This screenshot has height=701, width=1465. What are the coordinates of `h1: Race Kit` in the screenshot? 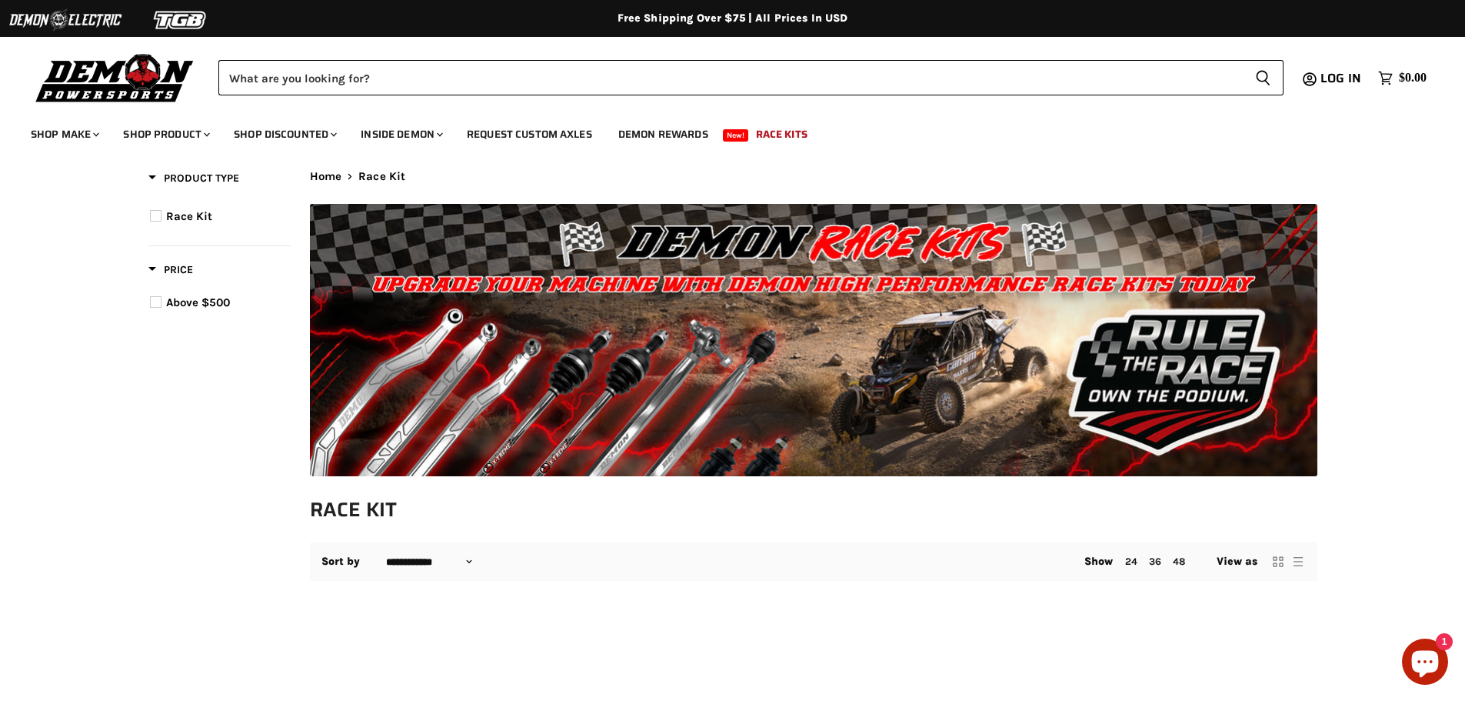 It's located at (814, 509).